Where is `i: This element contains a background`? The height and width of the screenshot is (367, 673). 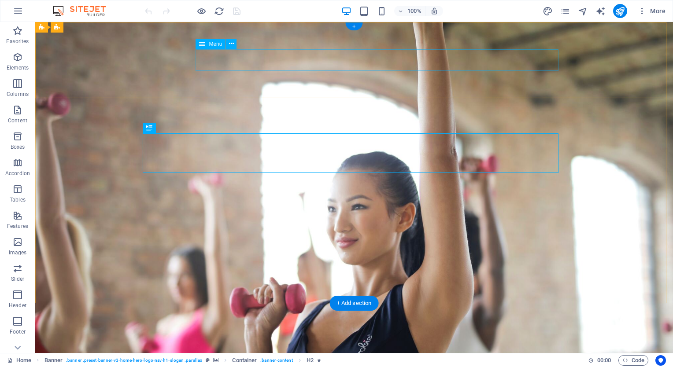 i: This element contains a background is located at coordinates (216, 360).